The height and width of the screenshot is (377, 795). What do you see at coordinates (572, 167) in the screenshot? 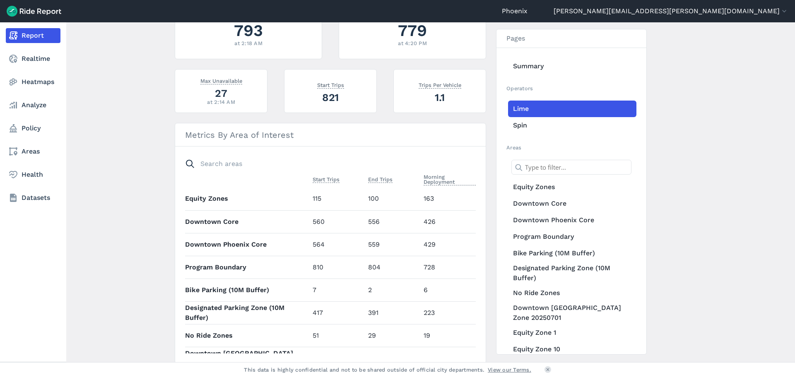
I see `input: Type to filter...` at bounding box center [572, 167].